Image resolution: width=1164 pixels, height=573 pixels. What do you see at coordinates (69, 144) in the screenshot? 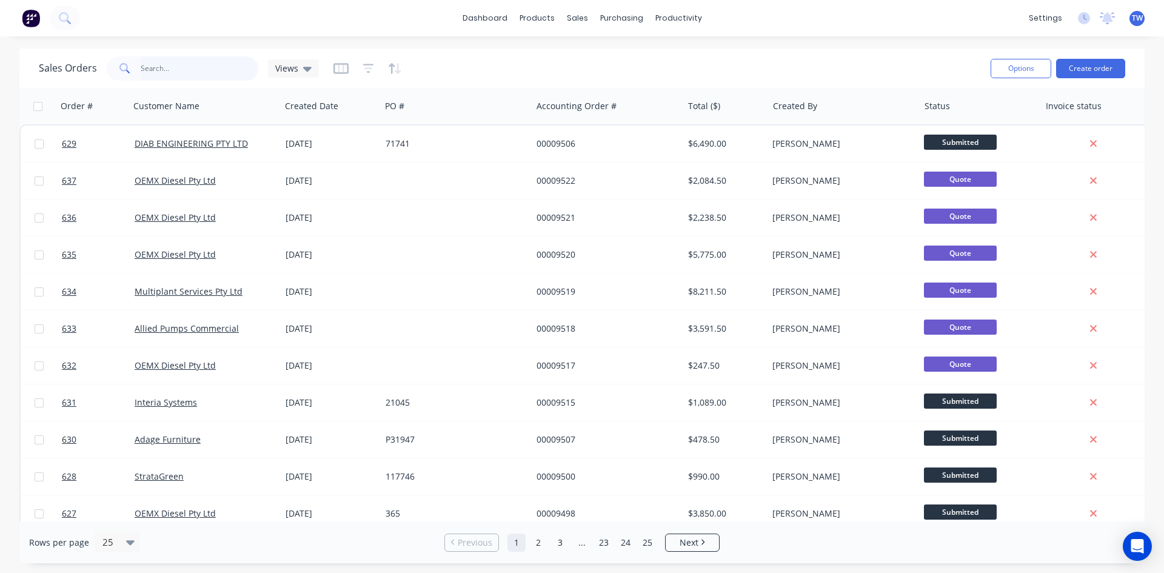
I see `span: 629` at bounding box center [69, 144].